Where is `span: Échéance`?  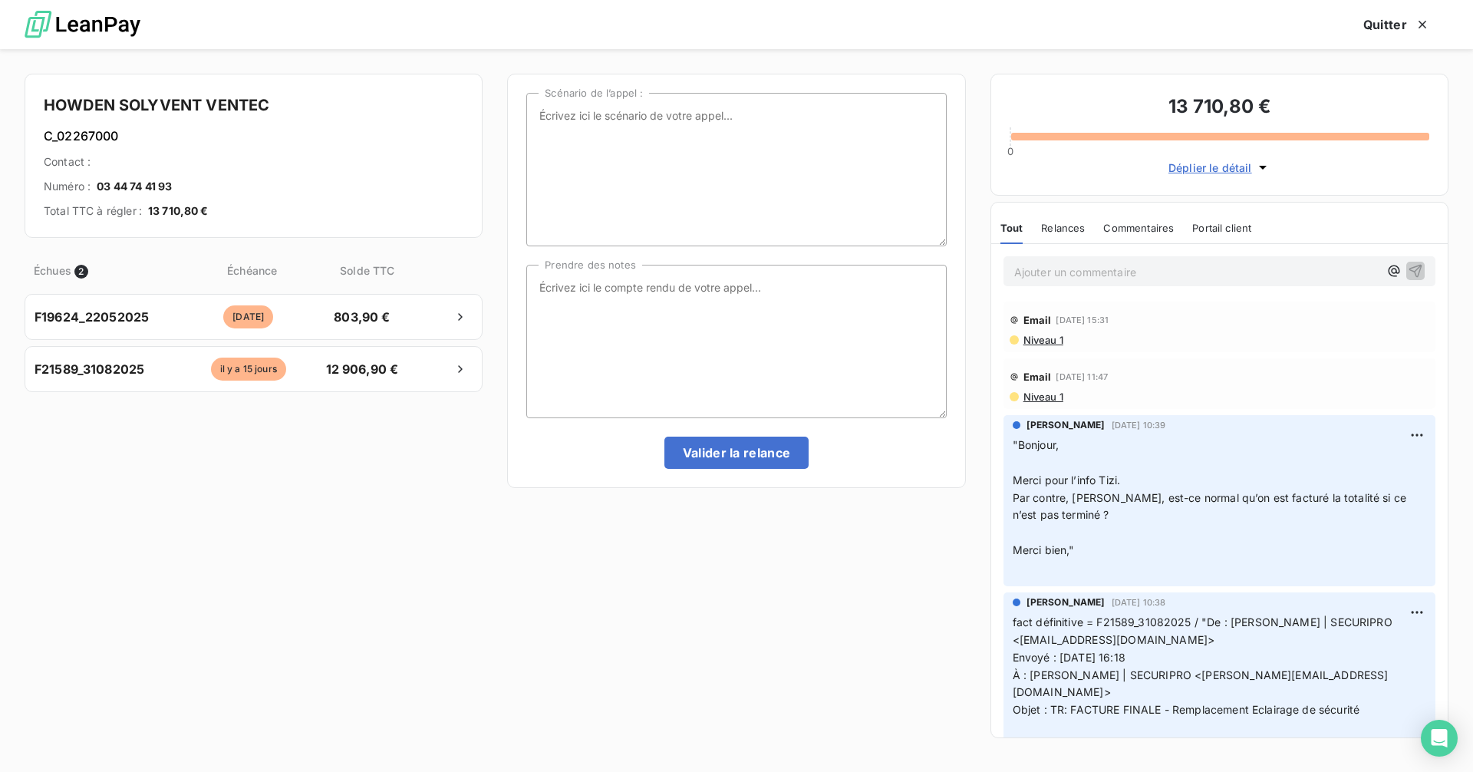
span: Échéance is located at coordinates (252, 270).